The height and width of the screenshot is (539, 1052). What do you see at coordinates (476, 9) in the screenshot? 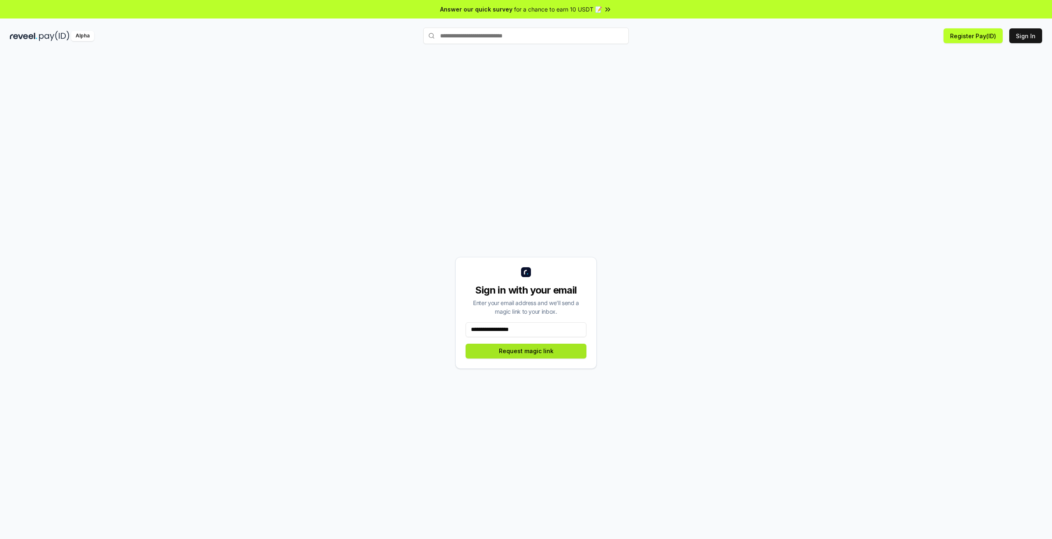
I see `span: Answer our quick survey` at bounding box center [476, 9].